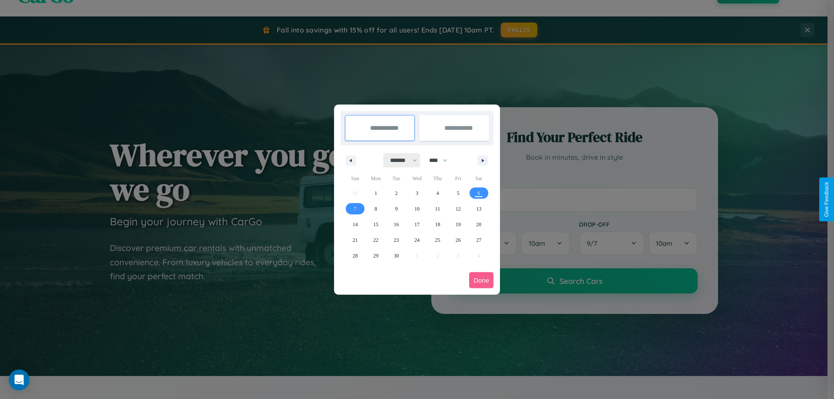 This screenshot has width=834, height=399. I want to click on button: 8, so click(375, 209).